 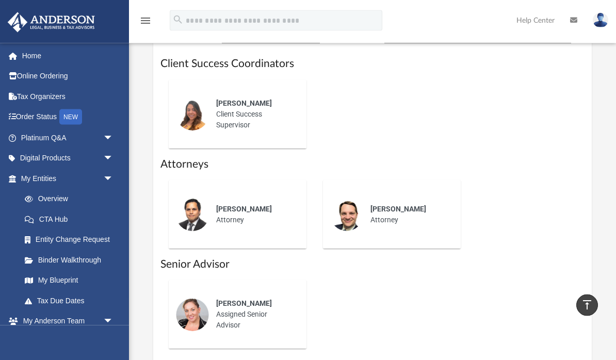 What do you see at coordinates (68, 178) in the screenshot?
I see `a: My Entitiesarrow_drop_down` at bounding box center [68, 178].